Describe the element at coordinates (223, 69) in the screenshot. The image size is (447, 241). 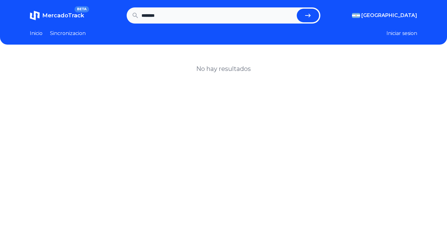
I see `h1: No hay resultados` at that location.